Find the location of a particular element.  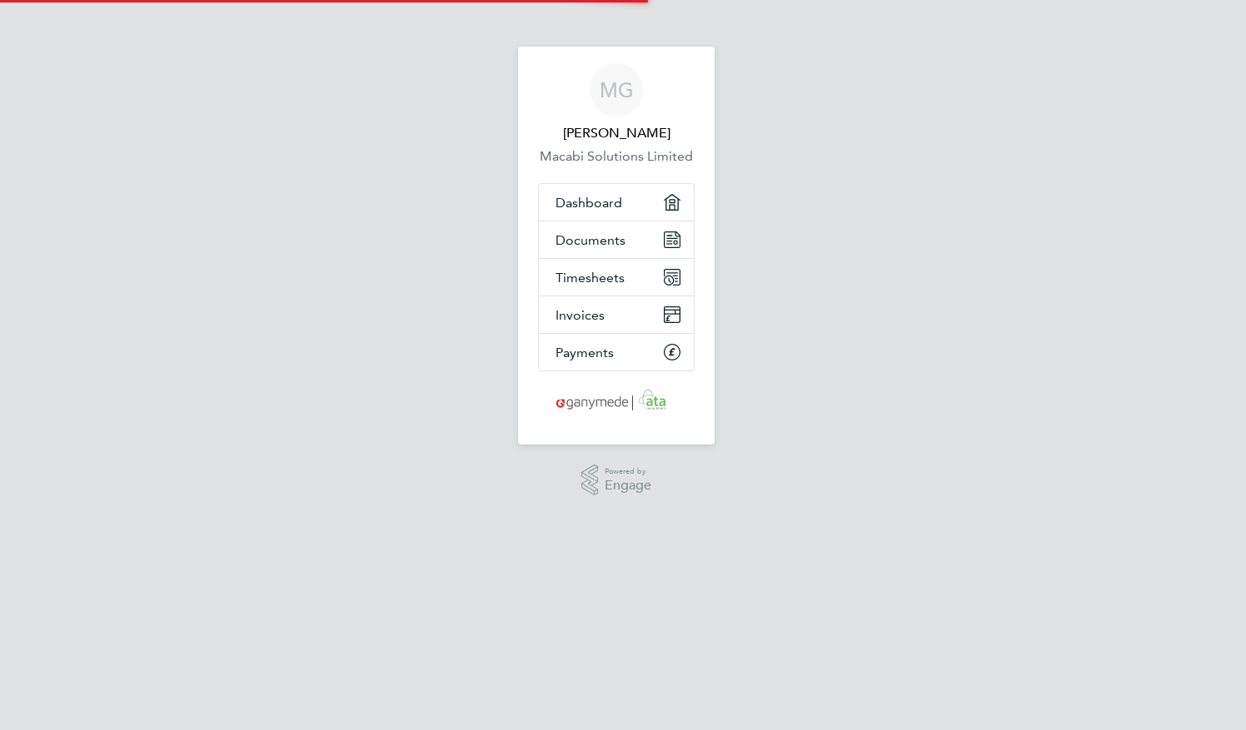

a: Macabi Solutions Limited is located at coordinates (616, 157).